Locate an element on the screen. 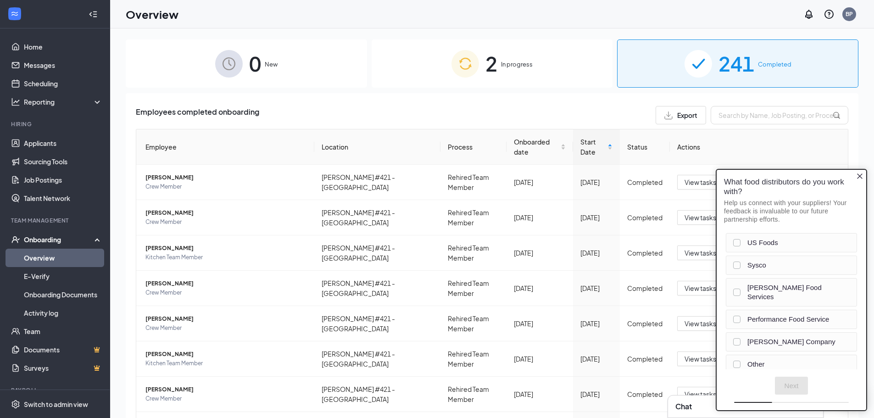 The width and height of the screenshot is (874, 418). label: US Foods is located at coordinates (89, 81).